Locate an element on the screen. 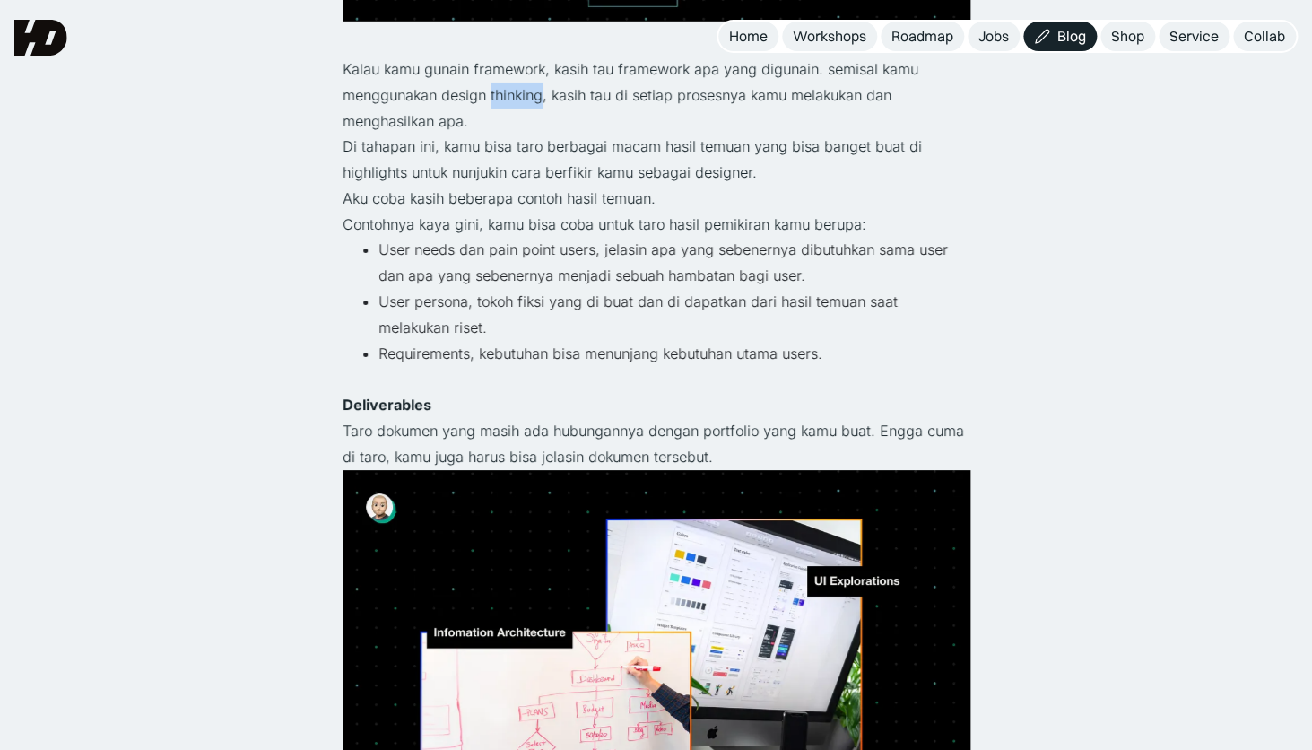 Image resolution: width=1312 pixels, height=750 pixels. p: Aku coba kasih beberapa contoh hasil temuan. is located at coordinates (656, 198).